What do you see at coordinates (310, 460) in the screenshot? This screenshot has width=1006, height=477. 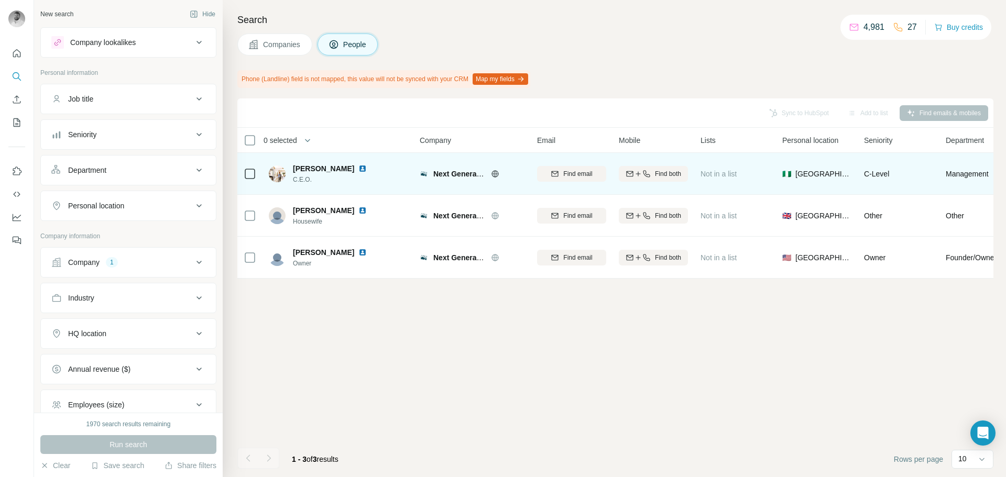 I see `span: of` at bounding box center [310, 460].